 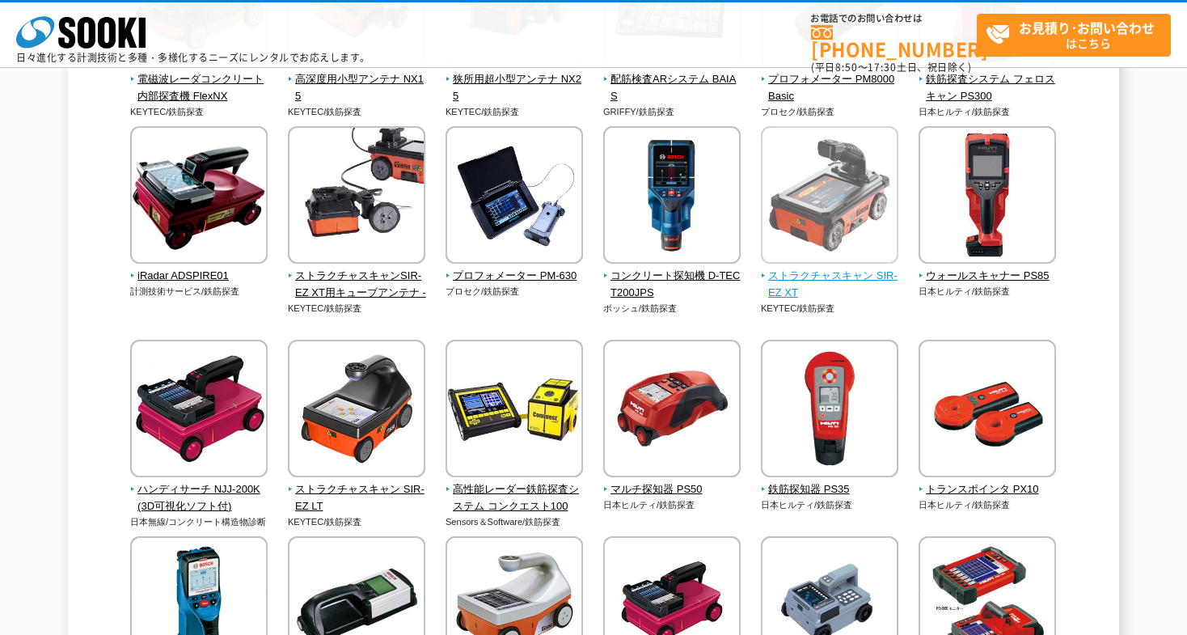 I want to click on span: 高性能レーダー鉄筋探査システム コンクエスト100, so click(x=514, y=498).